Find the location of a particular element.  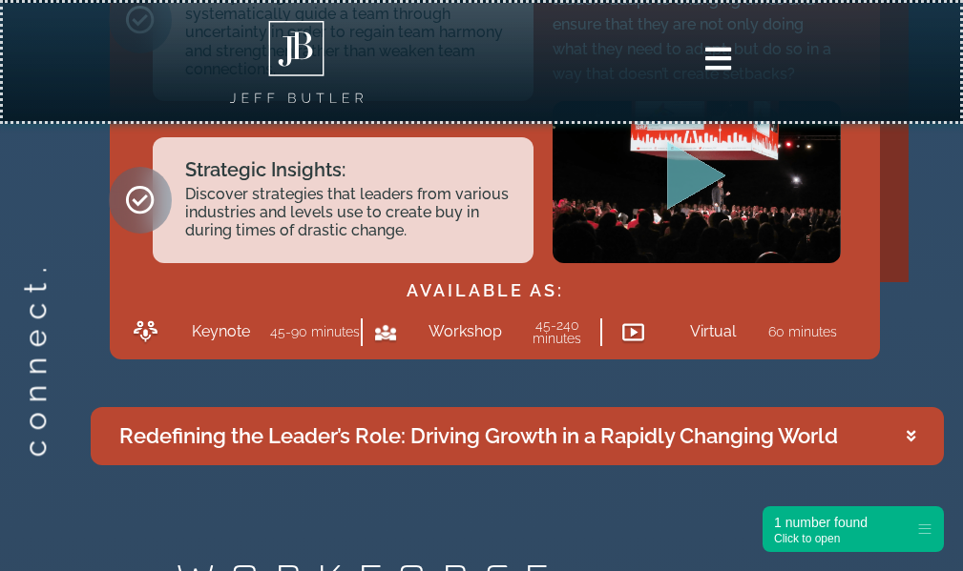

h2: AVAILABLE AS: is located at coordinates (485, 291).